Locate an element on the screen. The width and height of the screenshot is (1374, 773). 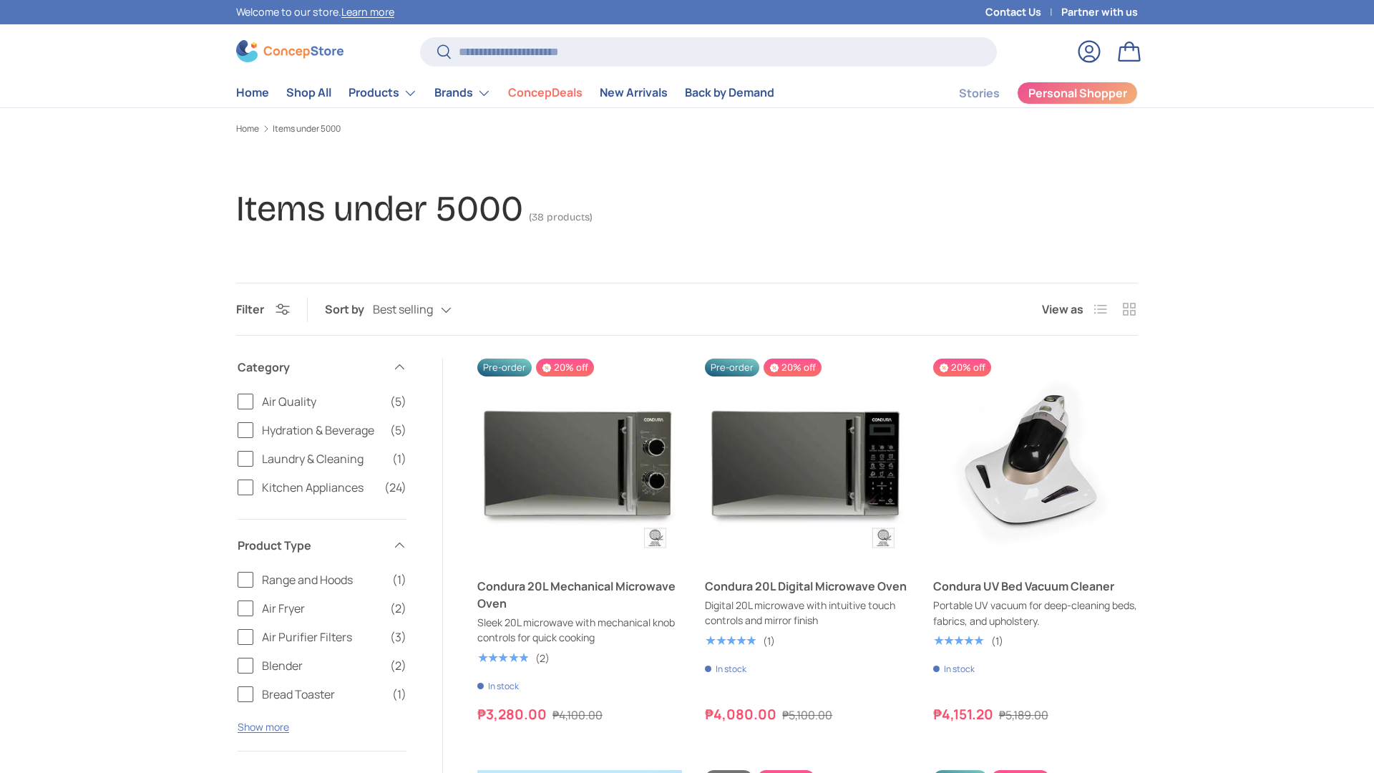
nav: Primary is located at coordinates (505, 93).